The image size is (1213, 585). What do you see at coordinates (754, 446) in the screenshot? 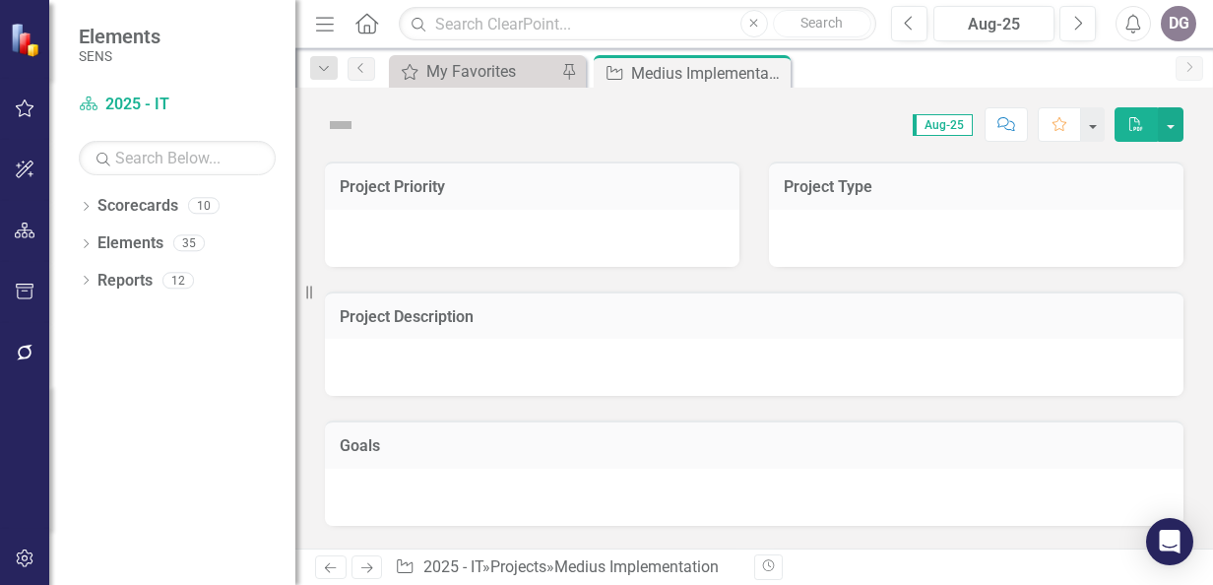
I see `h3: Goals` at bounding box center [754, 446].